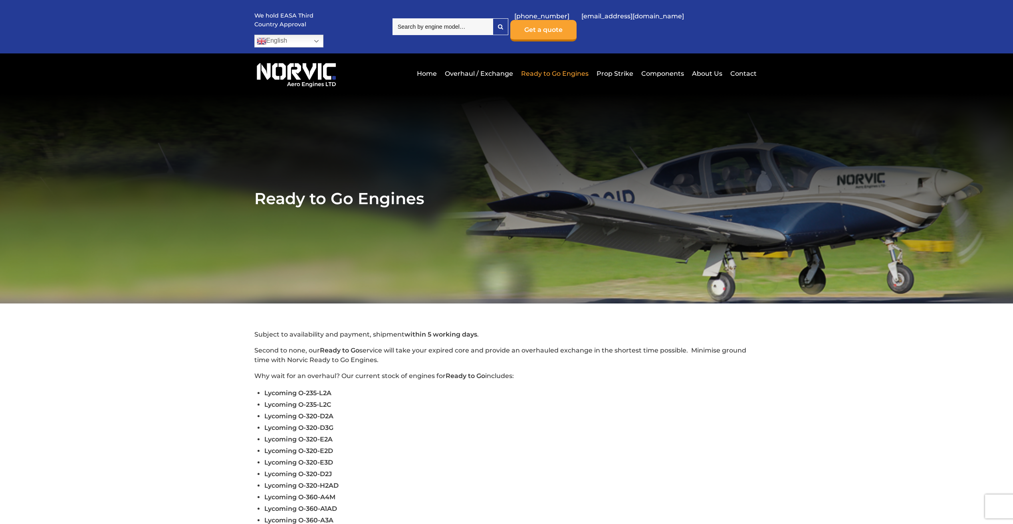  Describe the element at coordinates (299, 416) in the screenshot. I see `span: Lycoming O-320-D2A` at that location.